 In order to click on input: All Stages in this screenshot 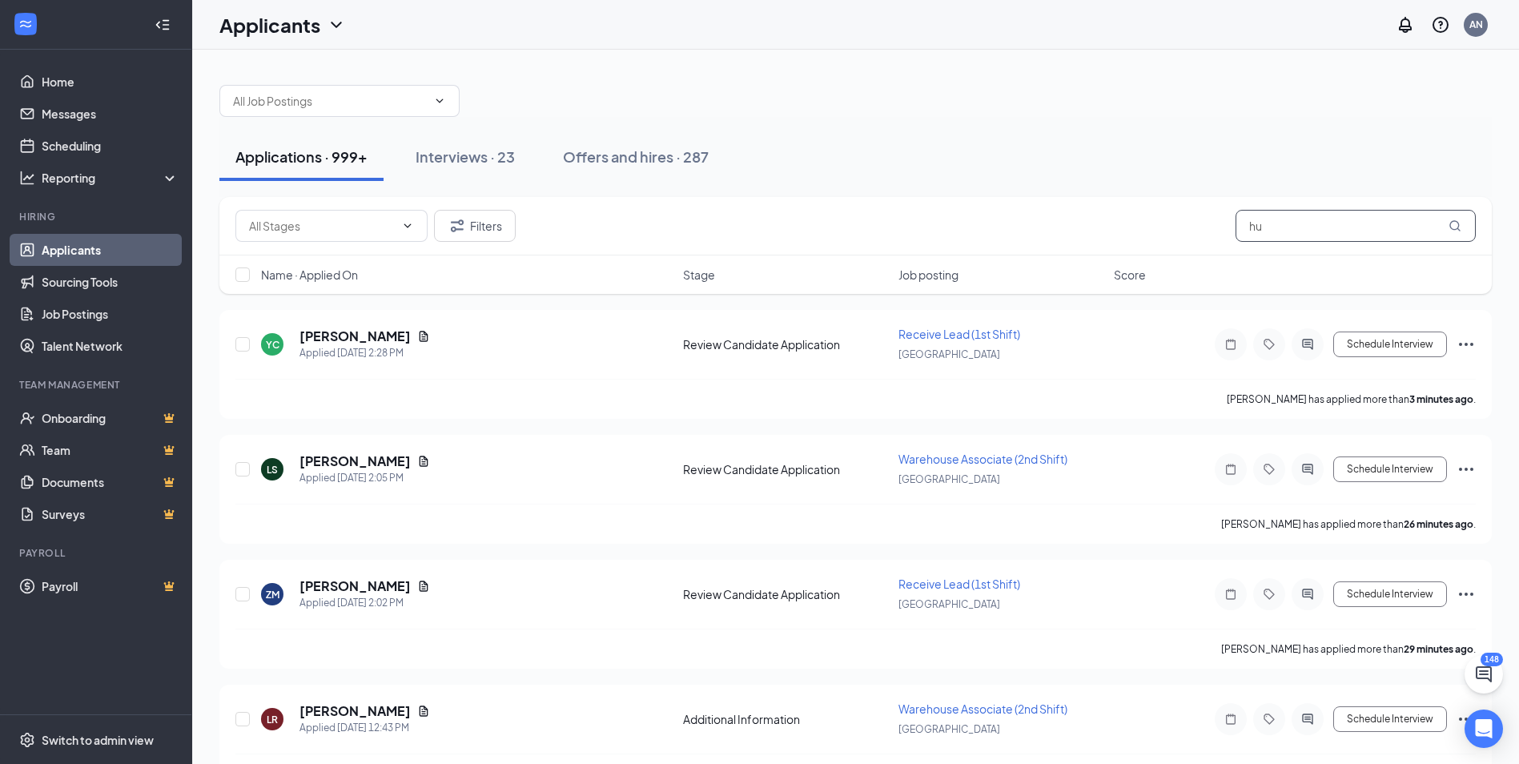, I will do `click(322, 226)`.